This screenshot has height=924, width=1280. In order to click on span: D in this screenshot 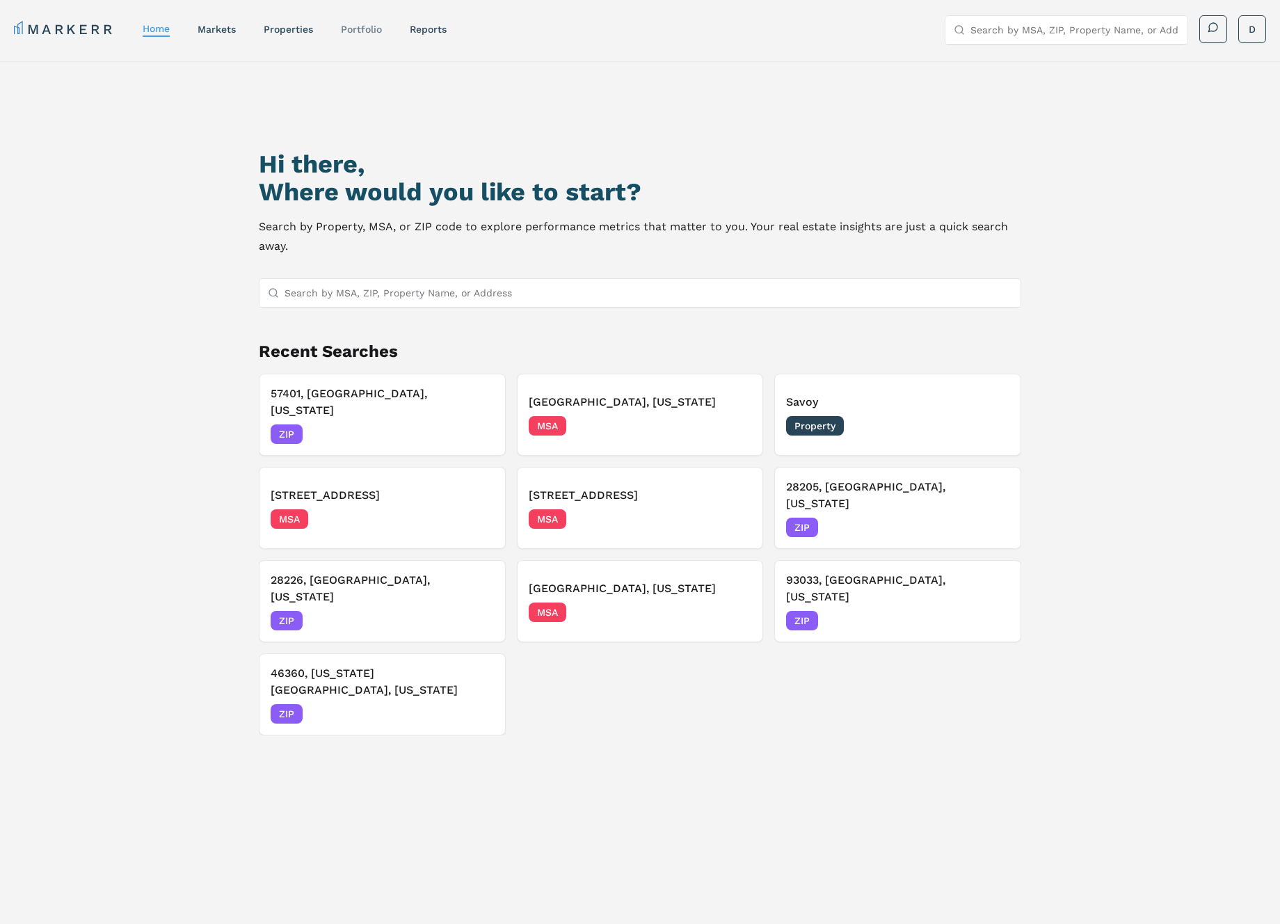, I will do `click(1252, 29)`.